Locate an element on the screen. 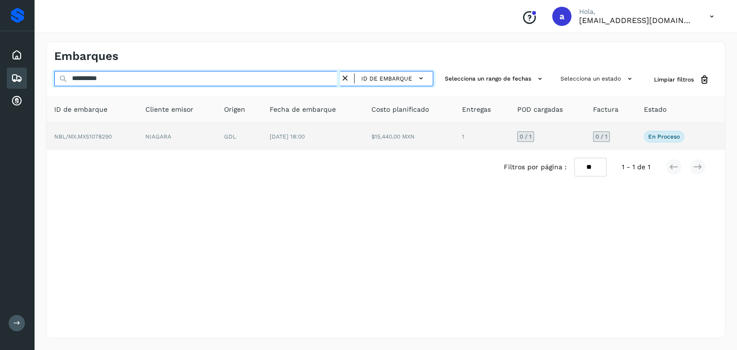 The image size is (737, 350). button: Limpiar filtros is located at coordinates (682, 80).